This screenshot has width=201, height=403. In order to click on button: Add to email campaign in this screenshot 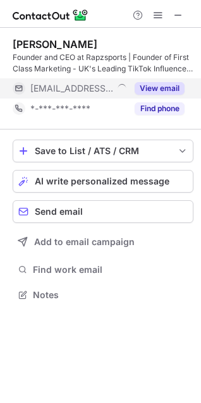, I will do `click(103, 242)`.